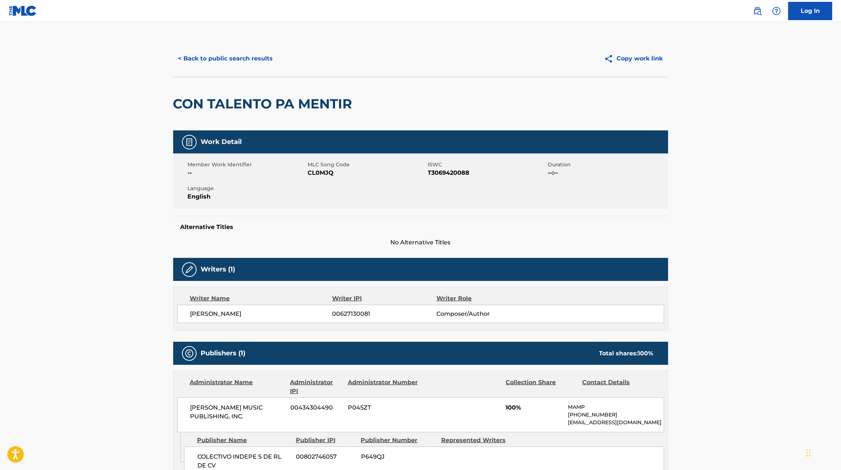  Describe the element at coordinates (383, 387) in the screenshot. I see `div: Administrator Number` at that location.